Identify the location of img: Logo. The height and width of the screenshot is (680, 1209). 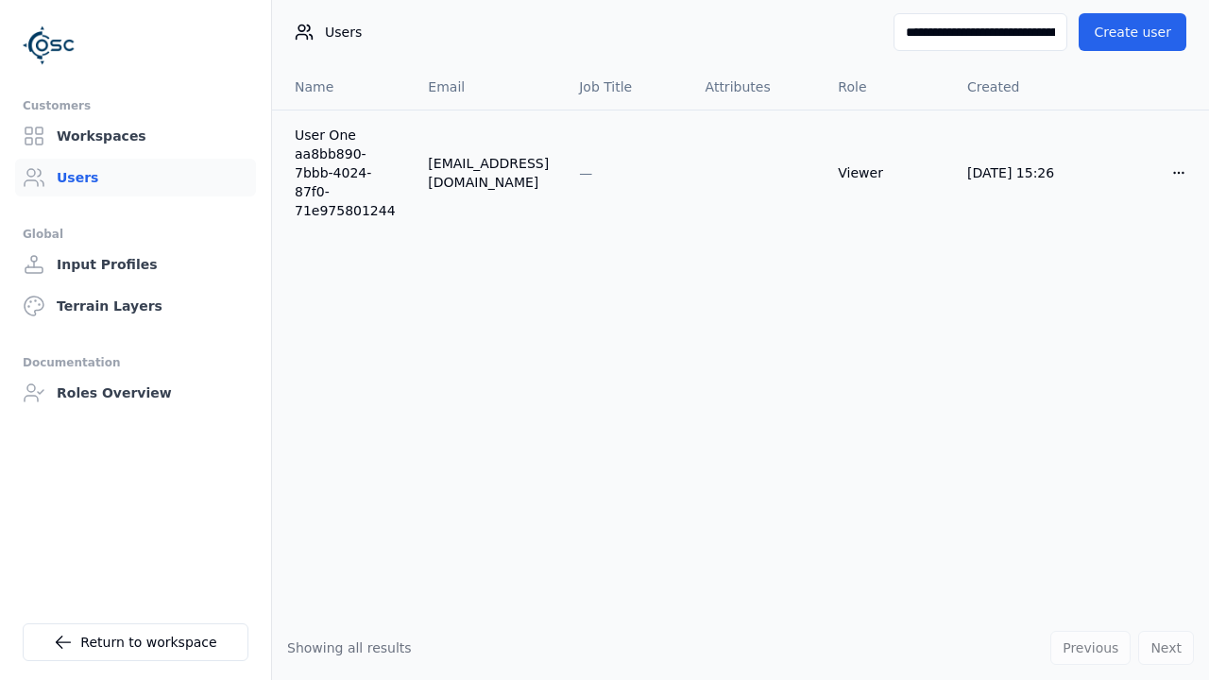
(49, 45).